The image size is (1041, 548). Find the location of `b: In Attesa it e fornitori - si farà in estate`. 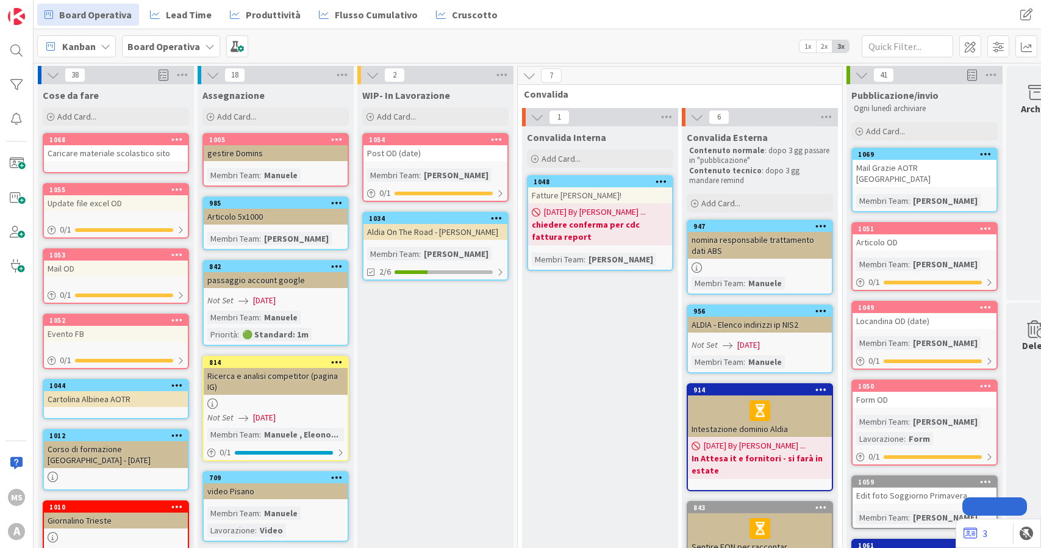

b: In Attesa it e fornitori - si farà in estate is located at coordinates (760, 464).